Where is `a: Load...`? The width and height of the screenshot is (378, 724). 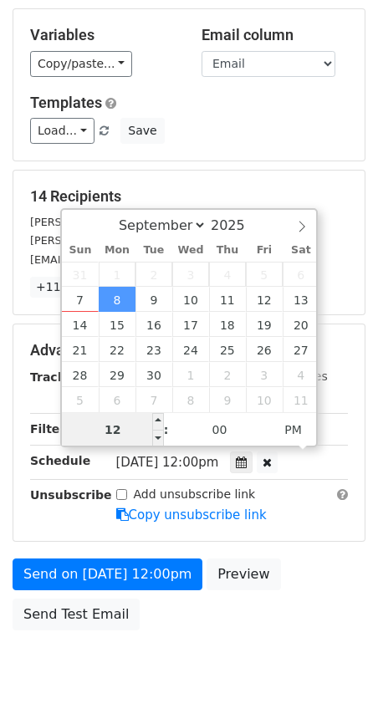
a: Load... is located at coordinates (62, 130).